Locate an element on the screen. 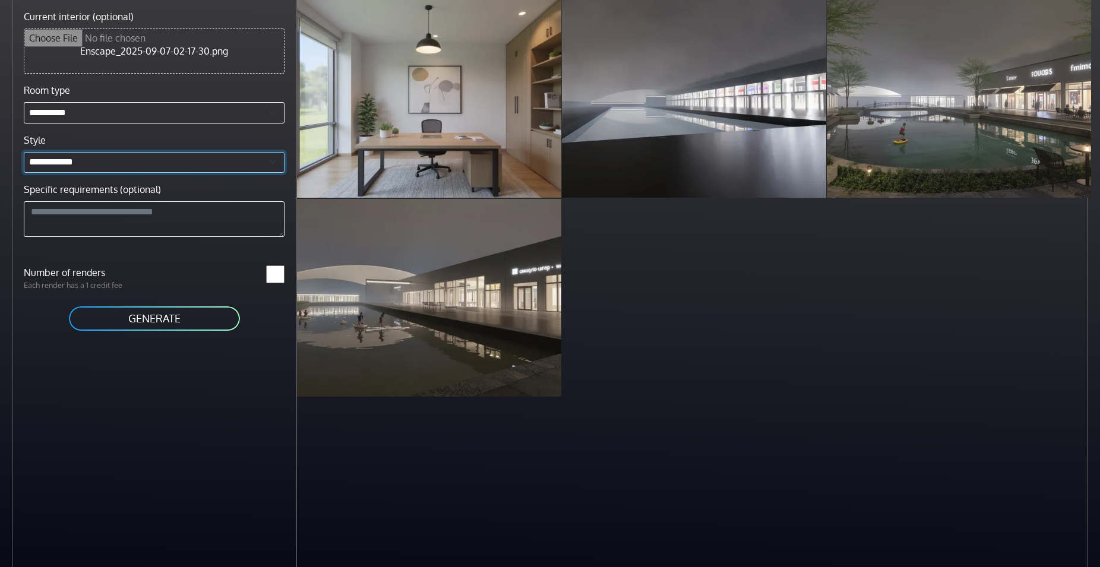 This screenshot has height=567, width=1100. label: Room type is located at coordinates (47, 90).